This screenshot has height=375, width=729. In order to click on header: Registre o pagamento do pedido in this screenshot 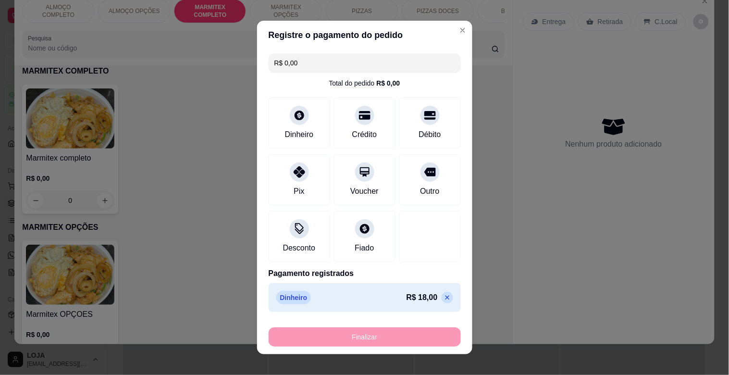, I will do `click(365, 35)`.